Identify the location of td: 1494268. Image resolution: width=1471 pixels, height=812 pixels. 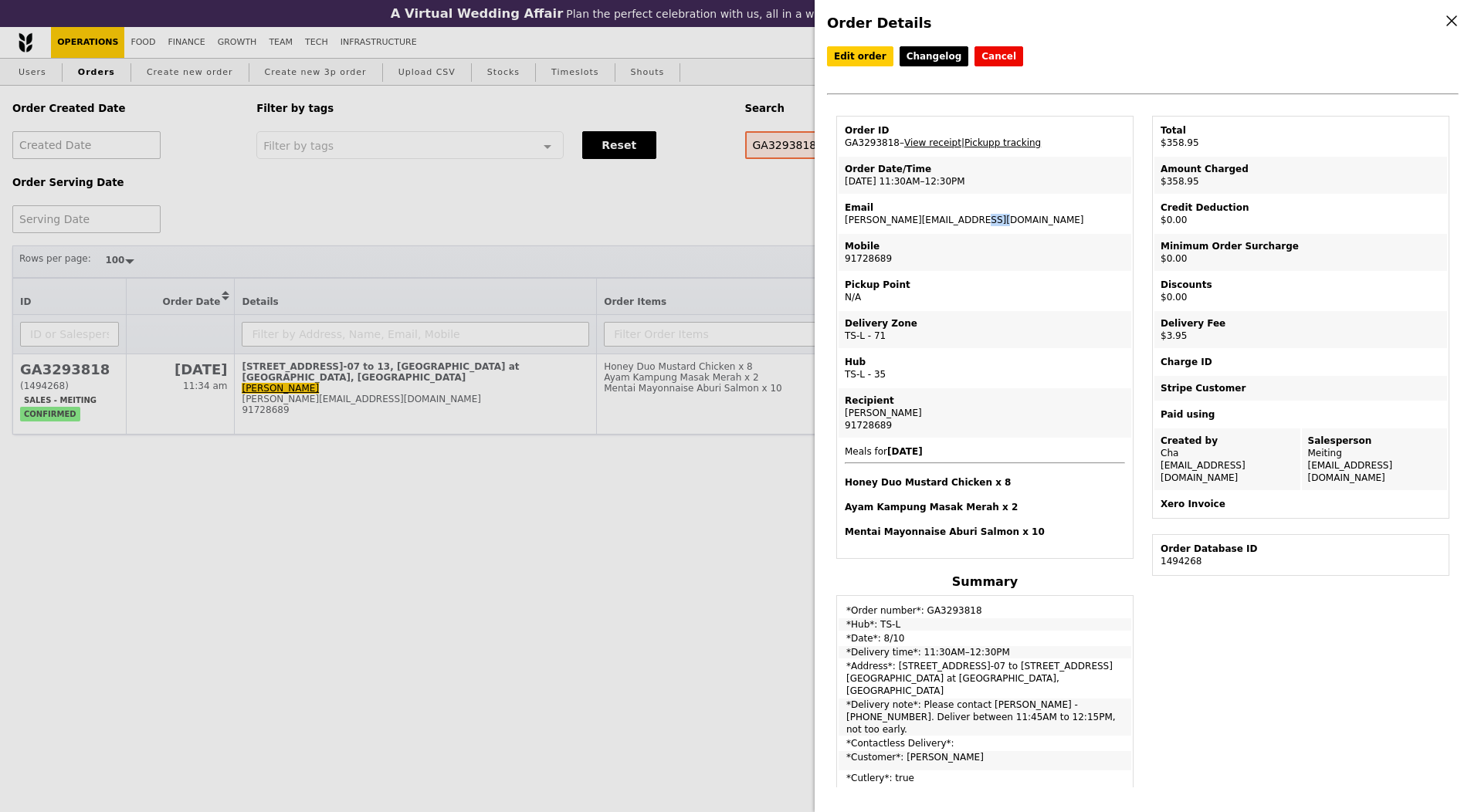
(1301, 555).